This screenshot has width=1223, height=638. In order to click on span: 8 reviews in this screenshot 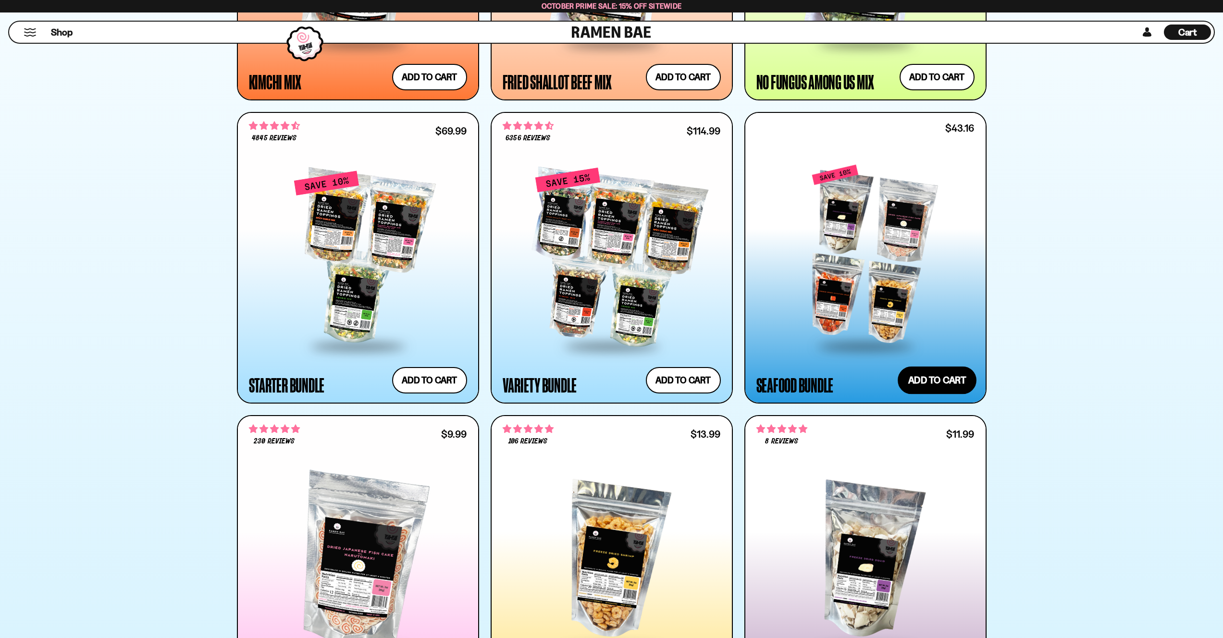, I will do `click(781, 442)`.